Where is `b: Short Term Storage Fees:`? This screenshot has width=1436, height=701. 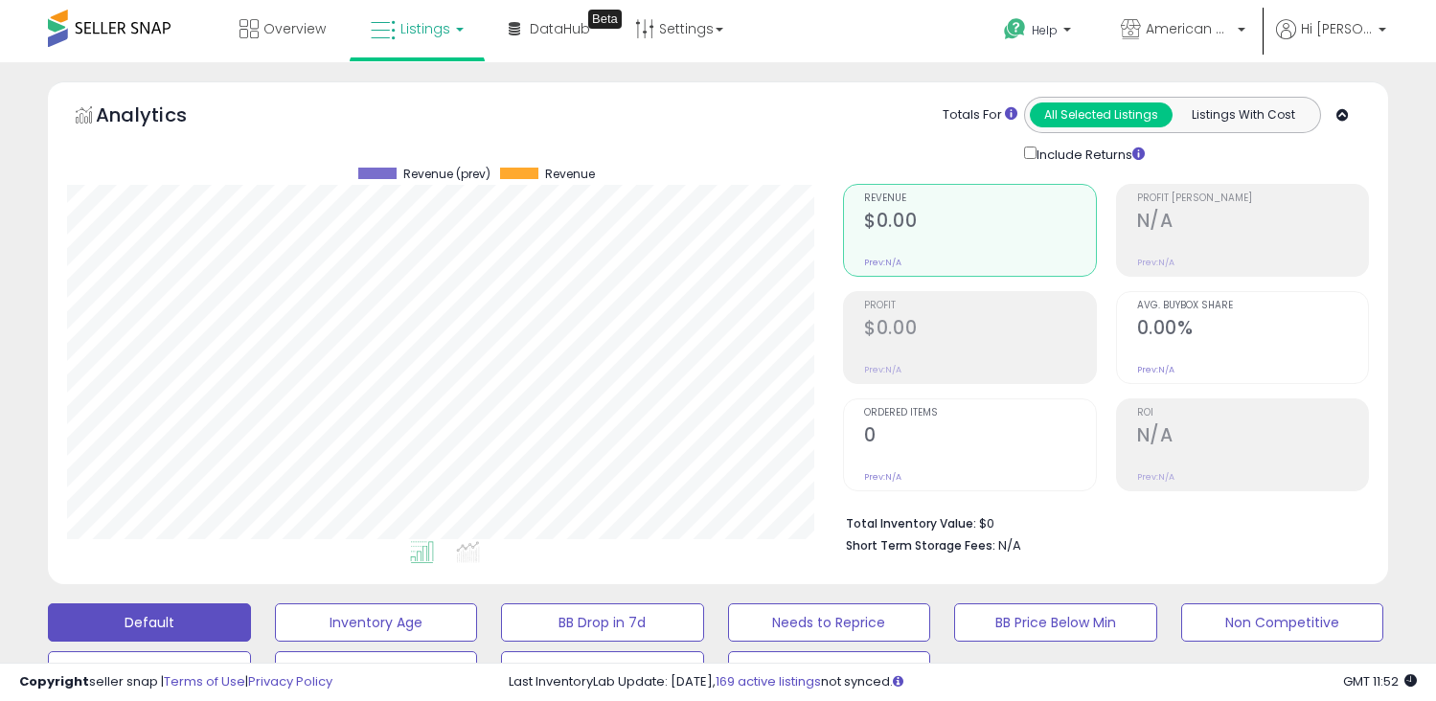 b: Short Term Storage Fees: is located at coordinates (921, 545).